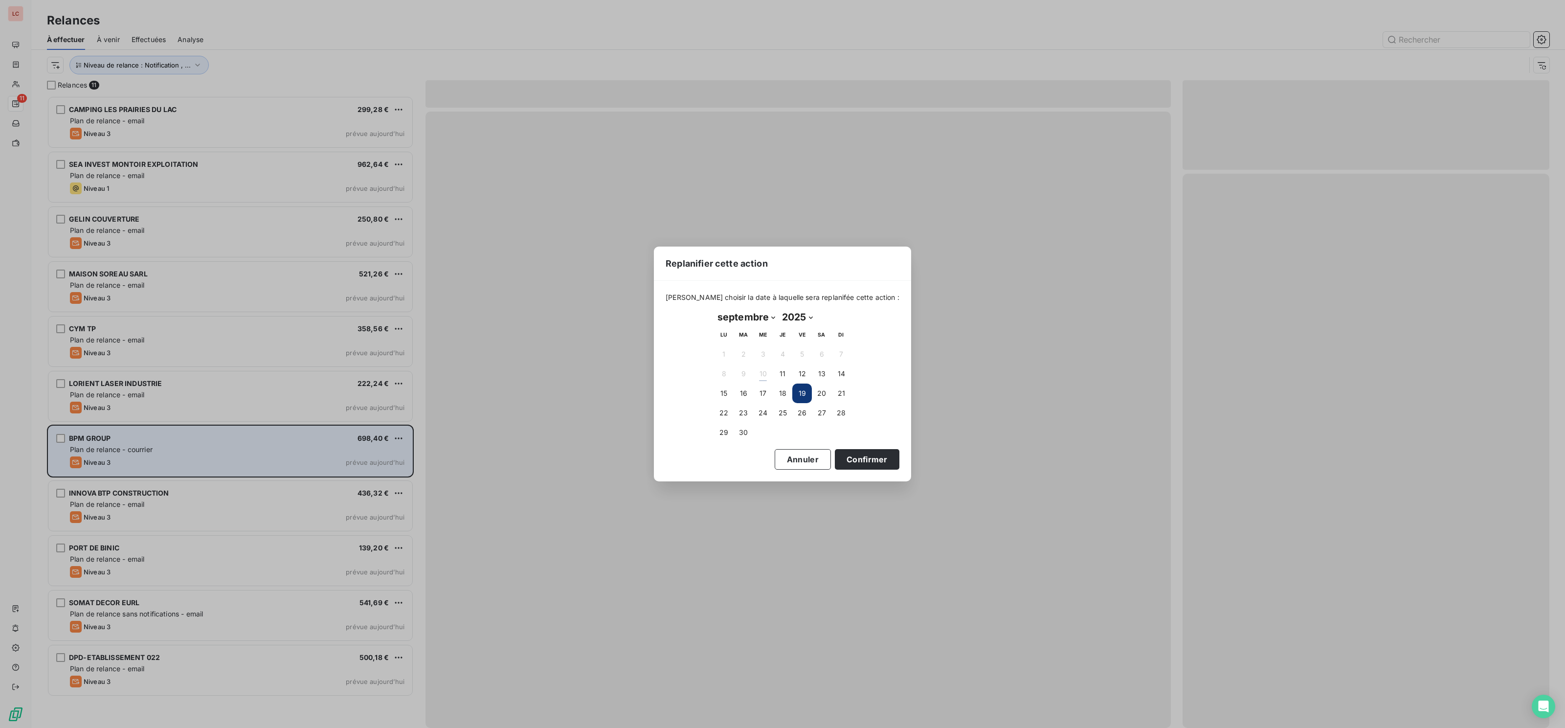  Describe the element at coordinates (744, 374) in the screenshot. I see `button: 9` at that location.